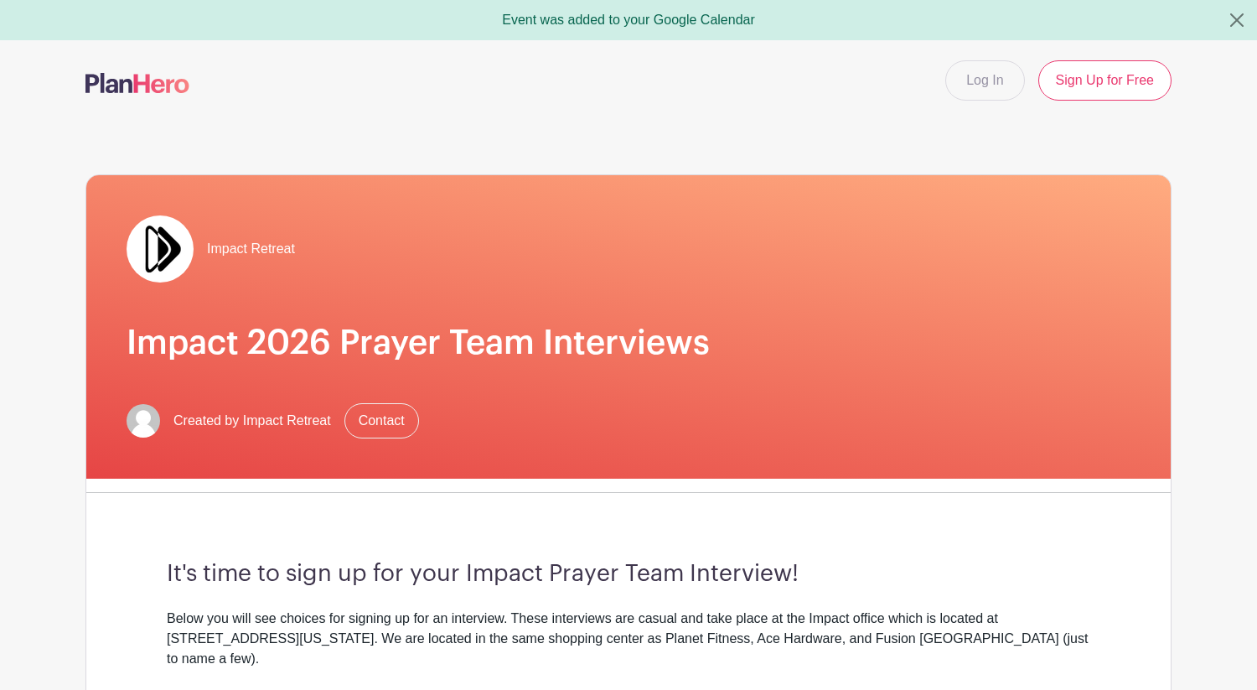 The width and height of the screenshot is (1257, 690). What do you see at coordinates (252, 421) in the screenshot?
I see `span: Created by Impact Retreat` at bounding box center [252, 421].